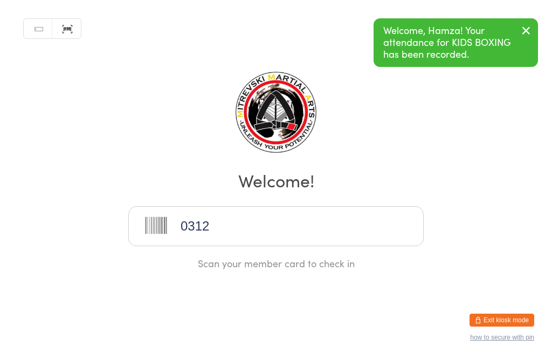 This screenshot has width=552, height=359. What do you see at coordinates (276, 180) in the screenshot?
I see `h2: Welcome!` at bounding box center [276, 180].